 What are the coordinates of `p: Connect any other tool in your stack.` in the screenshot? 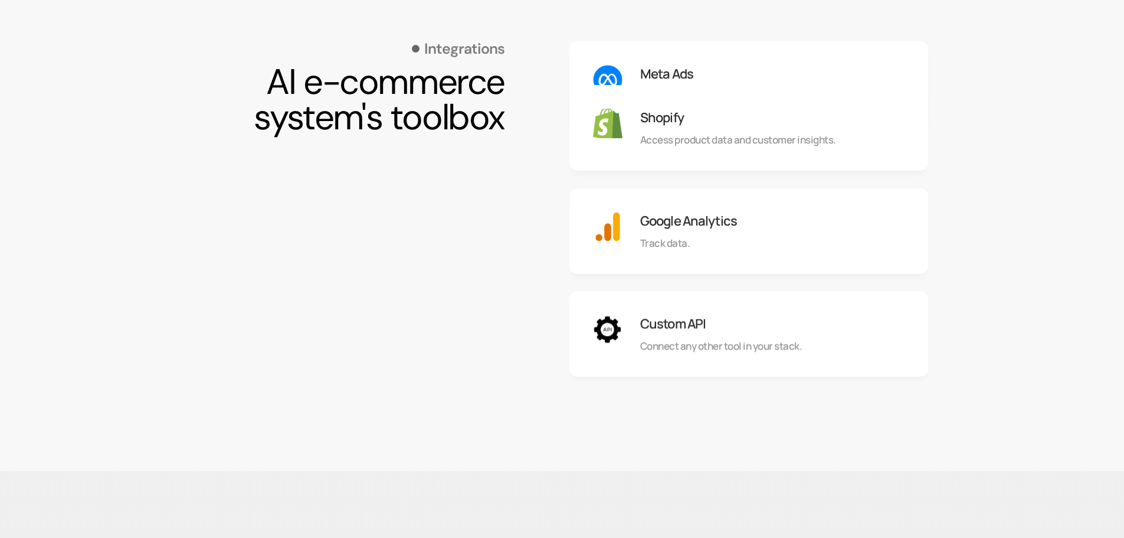 It's located at (721, 346).